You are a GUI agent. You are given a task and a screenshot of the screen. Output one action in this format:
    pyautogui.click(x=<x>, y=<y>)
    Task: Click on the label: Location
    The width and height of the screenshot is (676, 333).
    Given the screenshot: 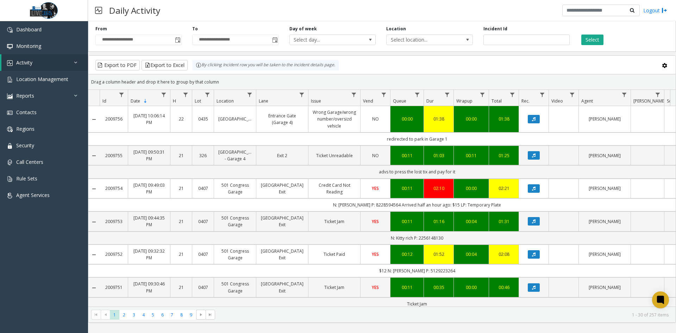 What is the action you would take?
    pyautogui.click(x=396, y=29)
    